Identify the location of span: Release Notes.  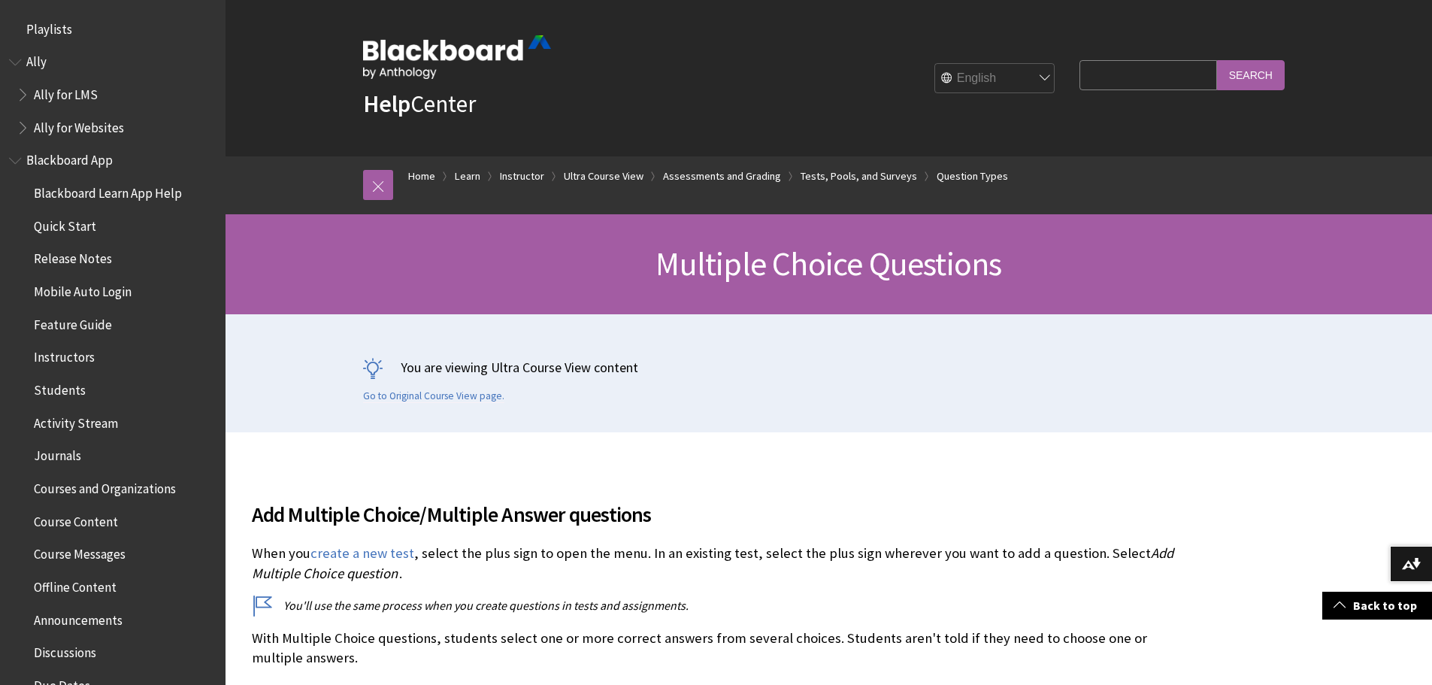
(73, 256).